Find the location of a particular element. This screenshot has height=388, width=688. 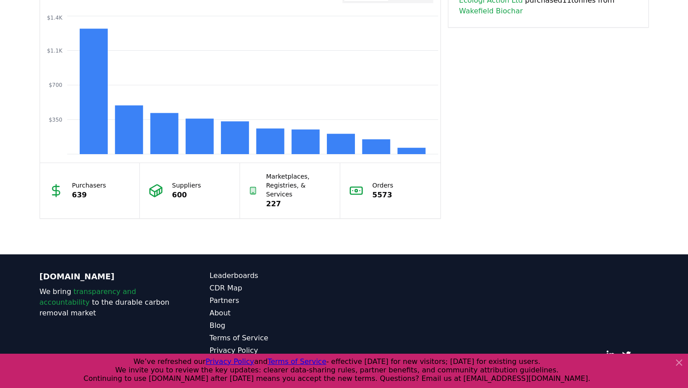

a: Twitter is located at coordinates (626, 355).